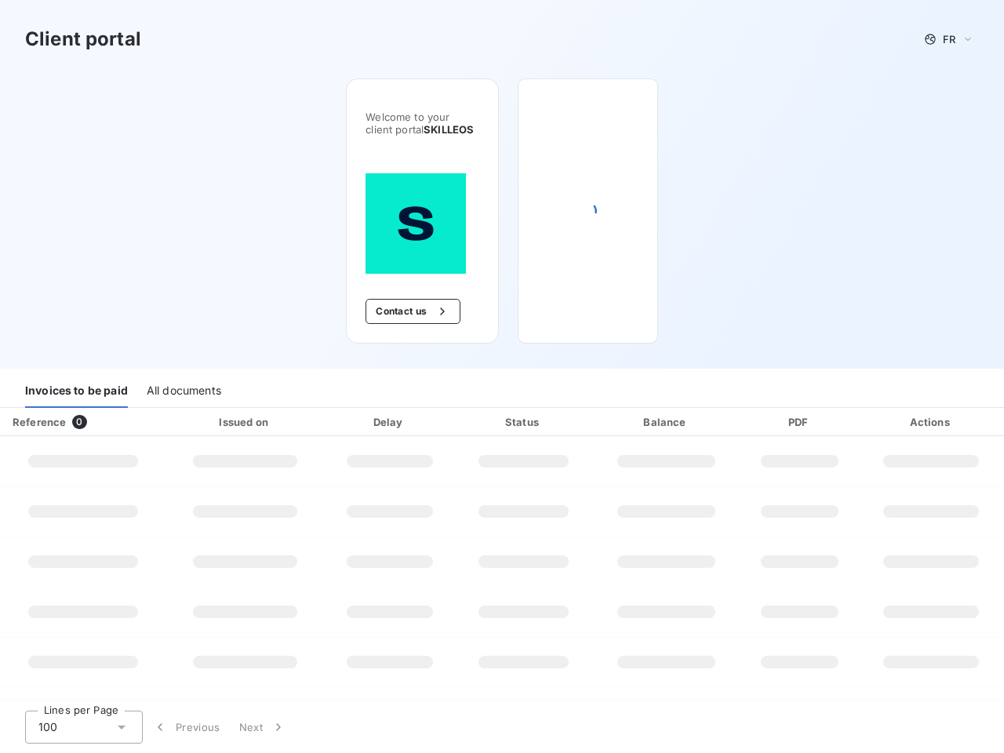 The height and width of the screenshot is (753, 1004). Describe the element at coordinates (263, 727) in the screenshot. I see `button: Next` at that location.